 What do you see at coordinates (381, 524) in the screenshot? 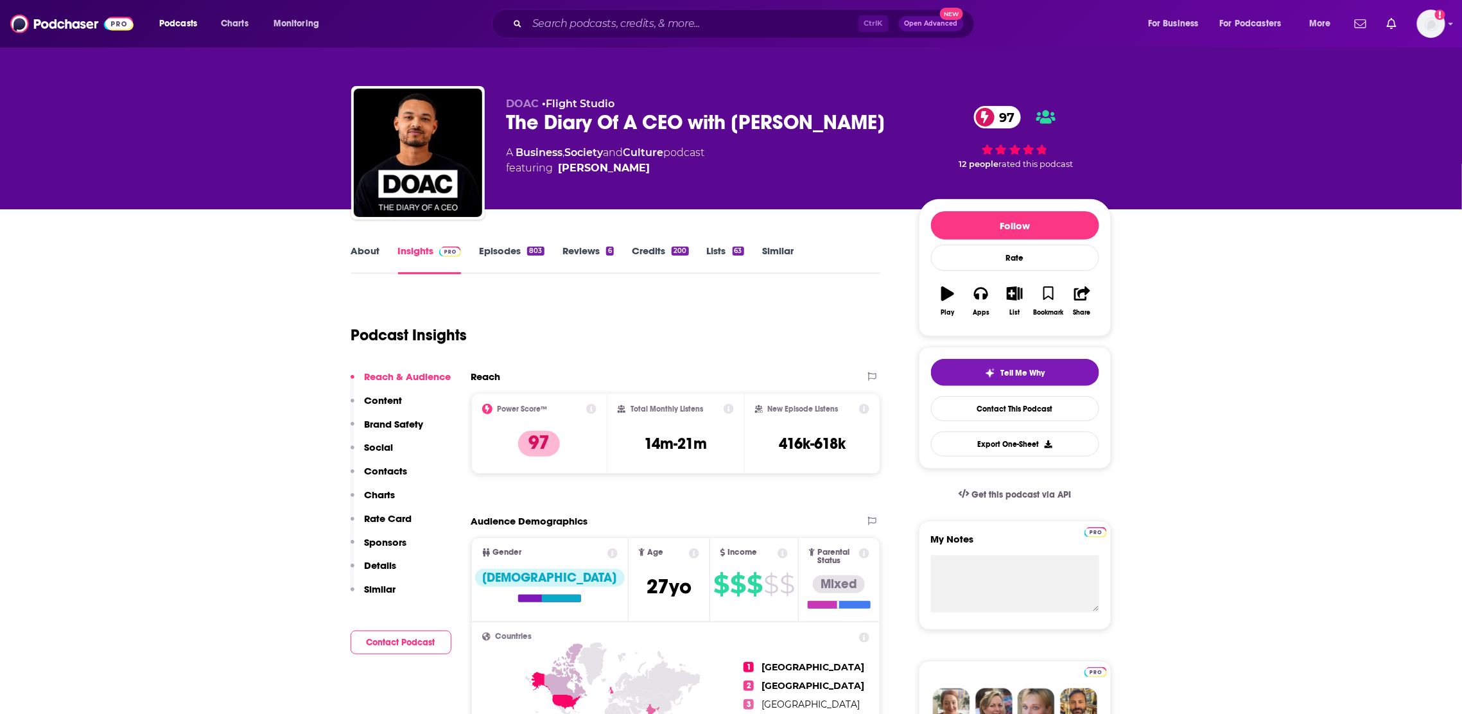
I see `button: Rate Card` at bounding box center [381, 524].